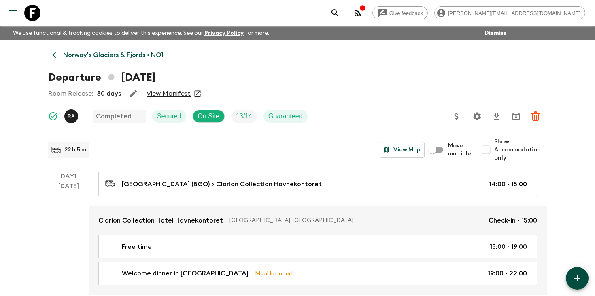 The width and height of the screenshot is (595, 296). What do you see at coordinates (402, 150) in the screenshot?
I see `button: View Map` at bounding box center [402, 150].